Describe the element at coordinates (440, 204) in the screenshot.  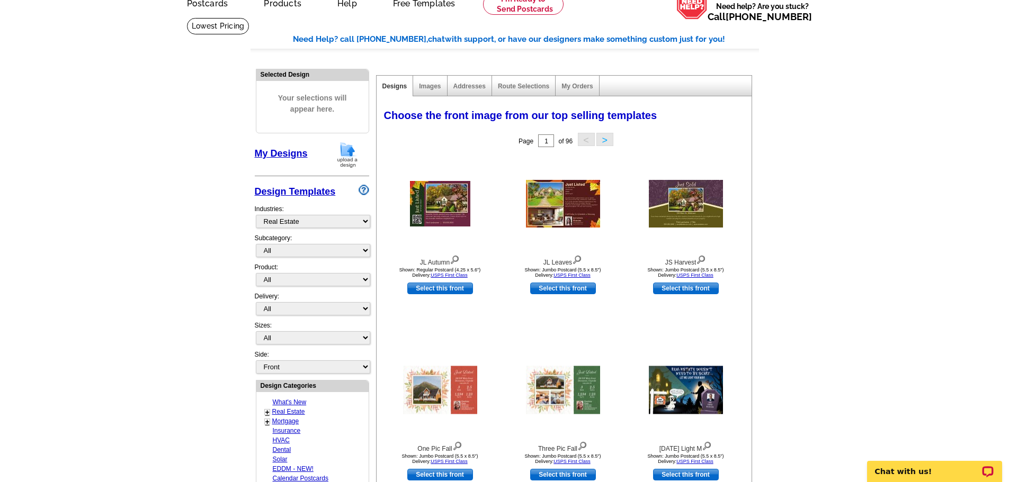
I see `img: JL Autumn` at that location.